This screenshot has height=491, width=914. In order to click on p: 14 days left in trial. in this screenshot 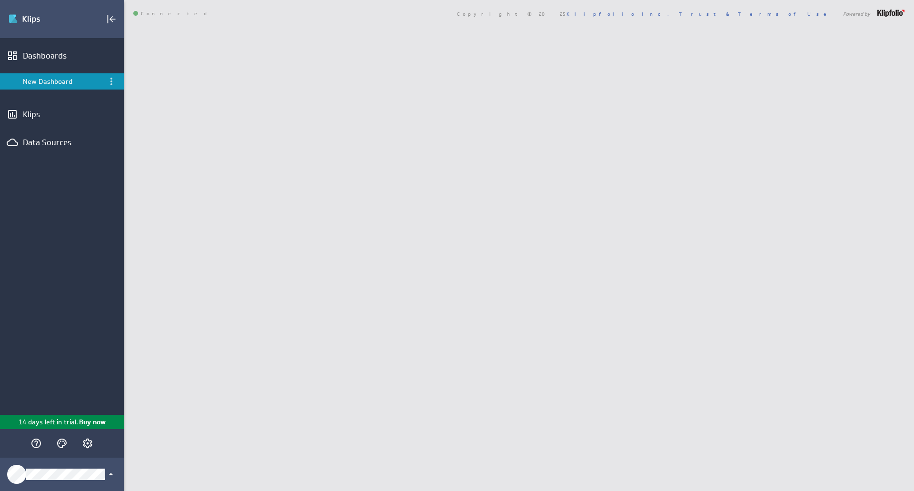, I will do `click(48, 422)`.